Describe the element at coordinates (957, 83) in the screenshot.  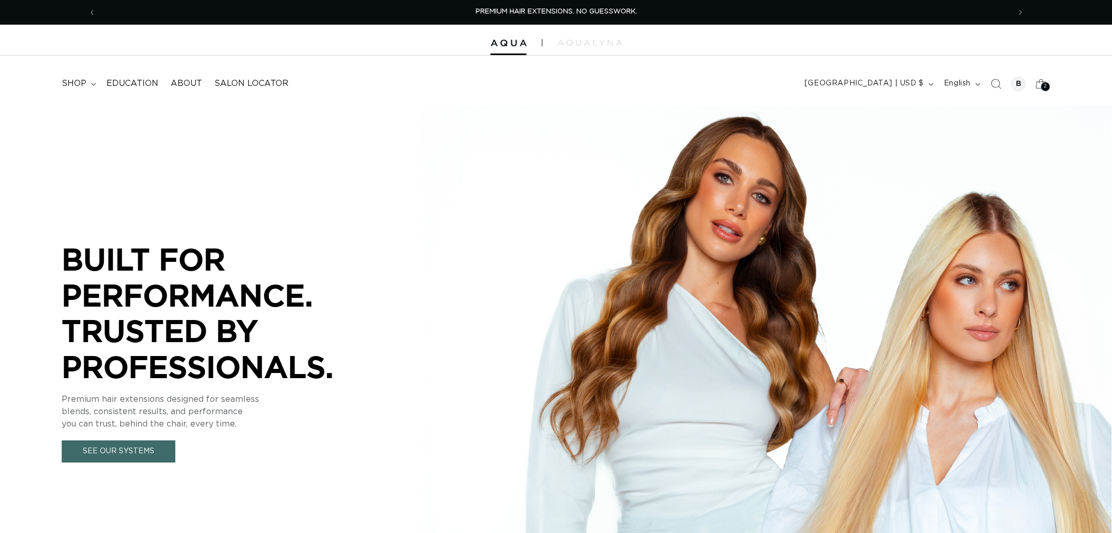
I see `span: English` at that location.